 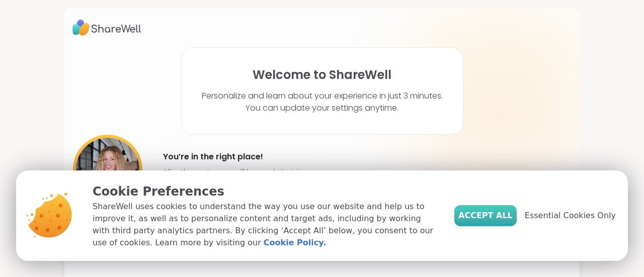 What do you see at coordinates (485, 216) in the screenshot?
I see `button: Accept All` at bounding box center [485, 216].